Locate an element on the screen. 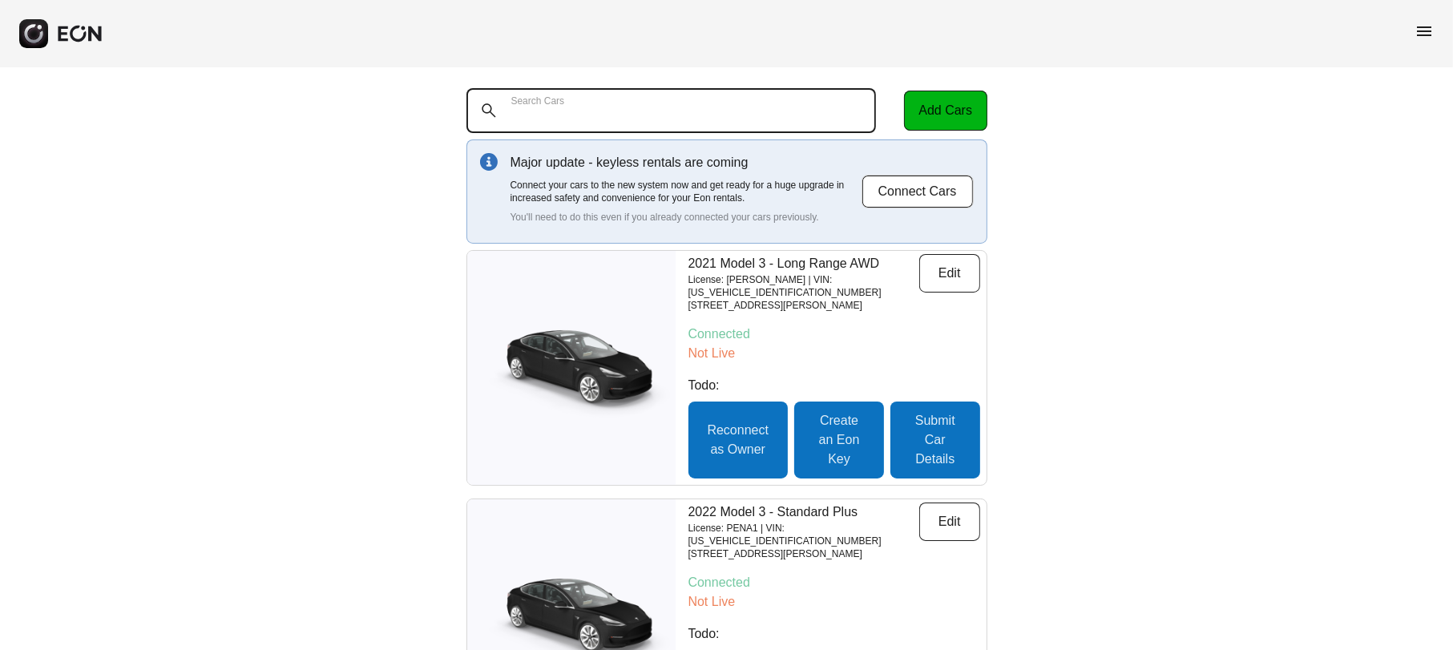 The height and width of the screenshot is (650, 1453). span: menu is located at coordinates (1425, 31).